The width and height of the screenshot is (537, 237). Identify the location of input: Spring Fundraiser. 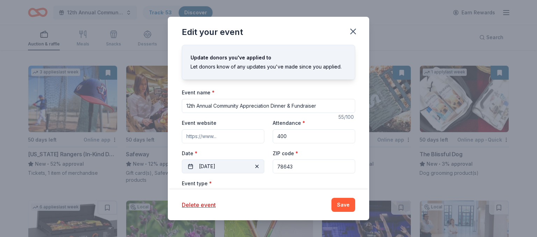
(268, 106).